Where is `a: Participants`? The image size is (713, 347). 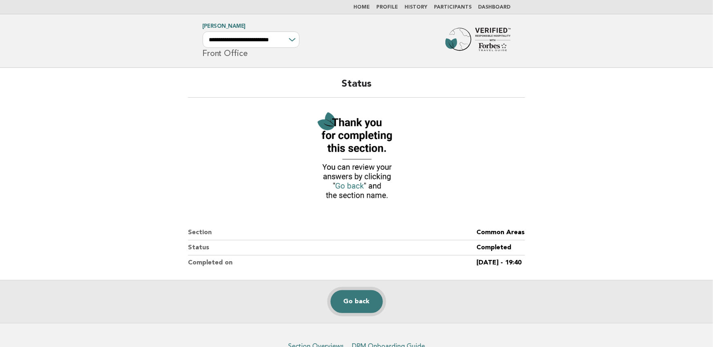 a: Participants is located at coordinates (453, 7).